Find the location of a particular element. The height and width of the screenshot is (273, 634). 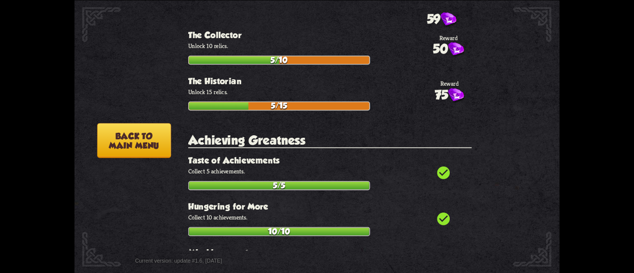

p: Collect 5 achievements. is located at coordinates (330, 171).